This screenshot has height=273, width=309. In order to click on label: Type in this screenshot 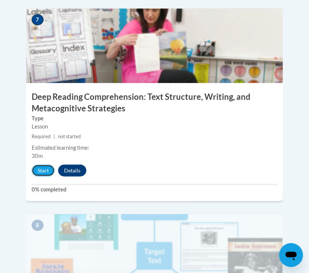, I will do `click(155, 118)`.